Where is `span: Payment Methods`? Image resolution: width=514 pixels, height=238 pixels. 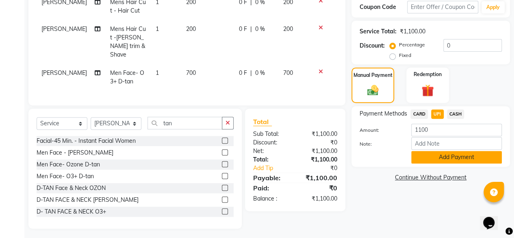
span: Payment Methods is located at coordinates (383, 113).